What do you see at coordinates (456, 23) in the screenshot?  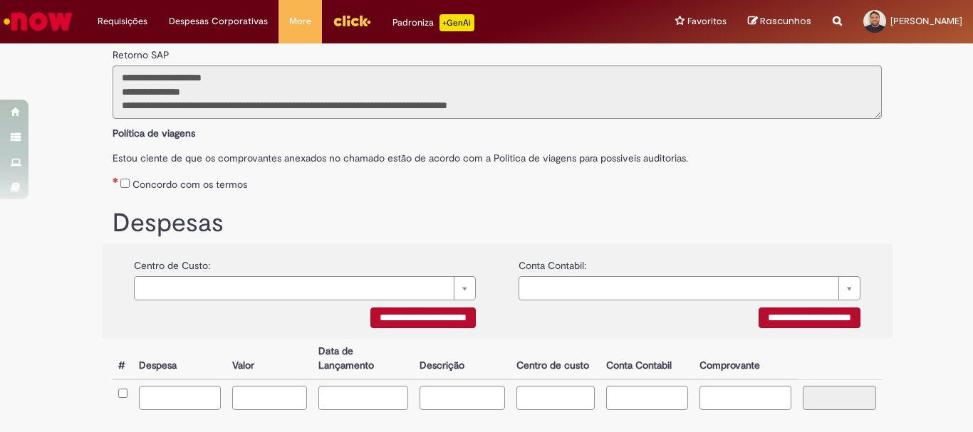 I see `p: +GenAi` at bounding box center [456, 23].